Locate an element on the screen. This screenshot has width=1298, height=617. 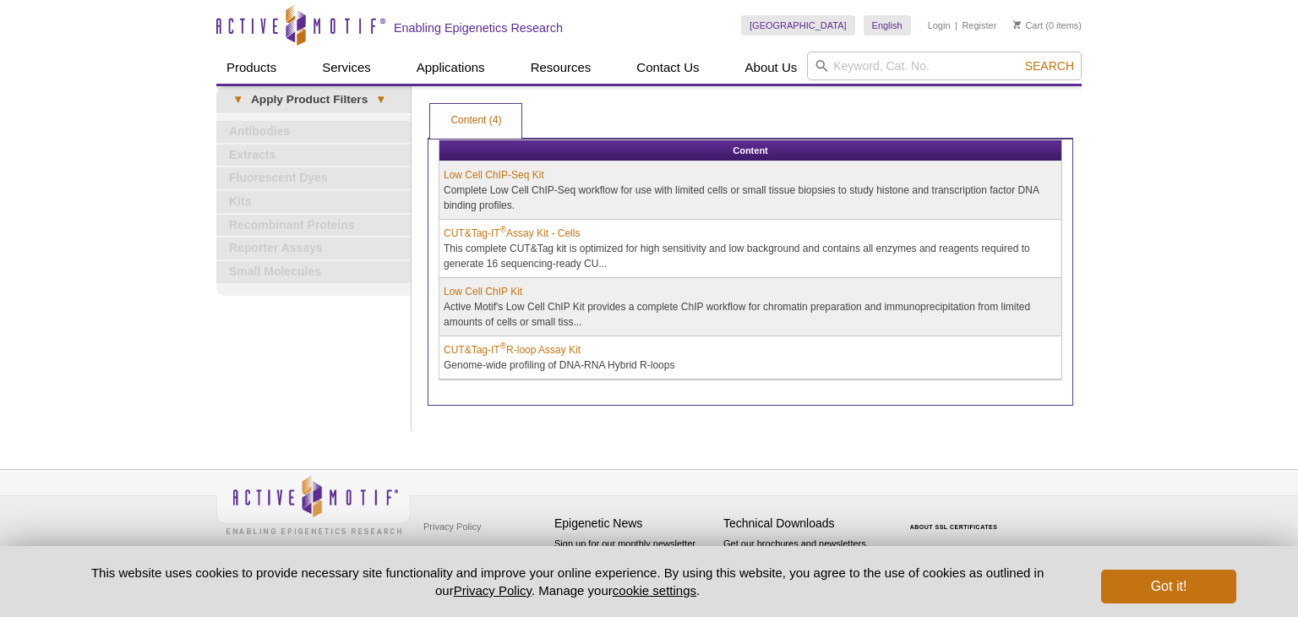
h4: Epigenetic News is located at coordinates (635, 523).